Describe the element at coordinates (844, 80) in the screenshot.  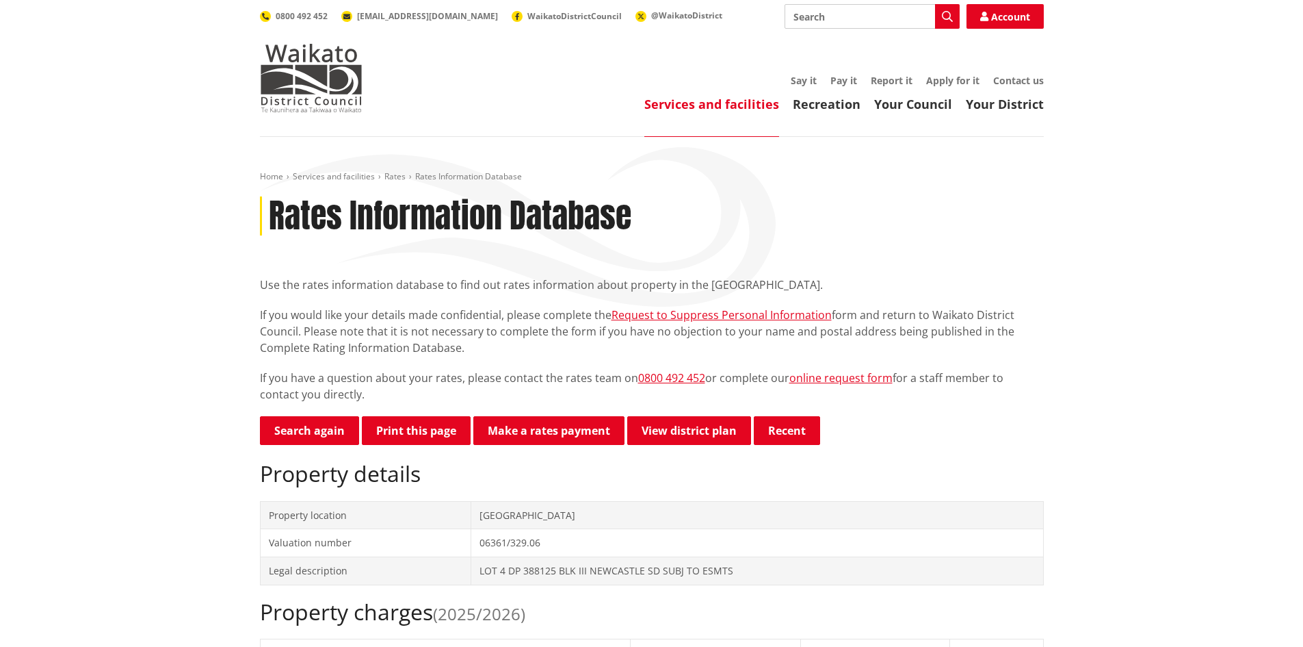
I see `a: Pay it` at that location.